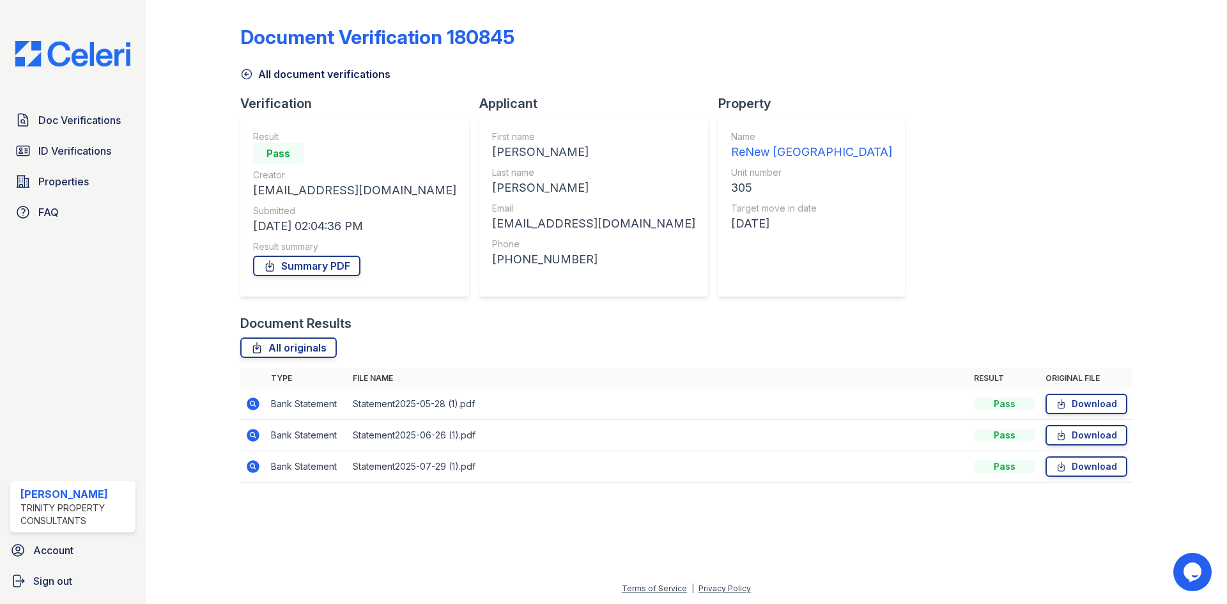 This screenshot has height=604, width=1227. I want to click on th: Original file, so click(1086, 378).